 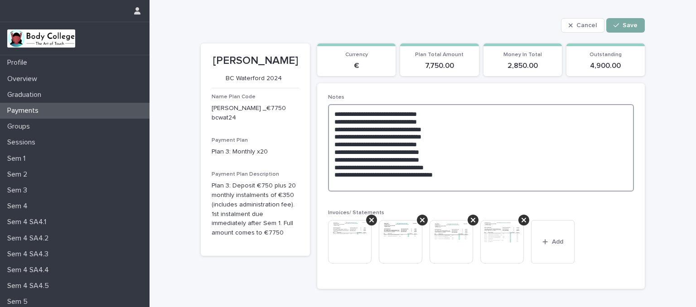 What do you see at coordinates (586, 25) in the screenshot?
I see `span: Cancel` at bounding box center [586, 25].